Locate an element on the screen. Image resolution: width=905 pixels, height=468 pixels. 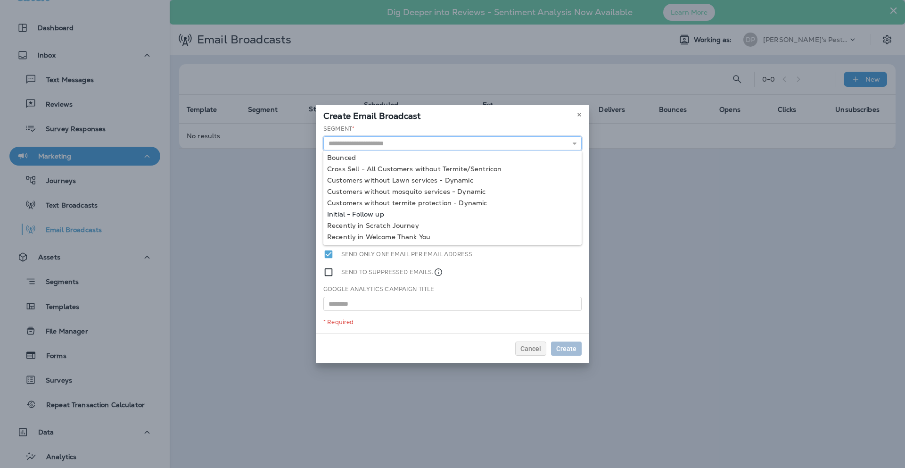
div: Customers without termite protection - Dynamic is located at coordinates (452, 203).